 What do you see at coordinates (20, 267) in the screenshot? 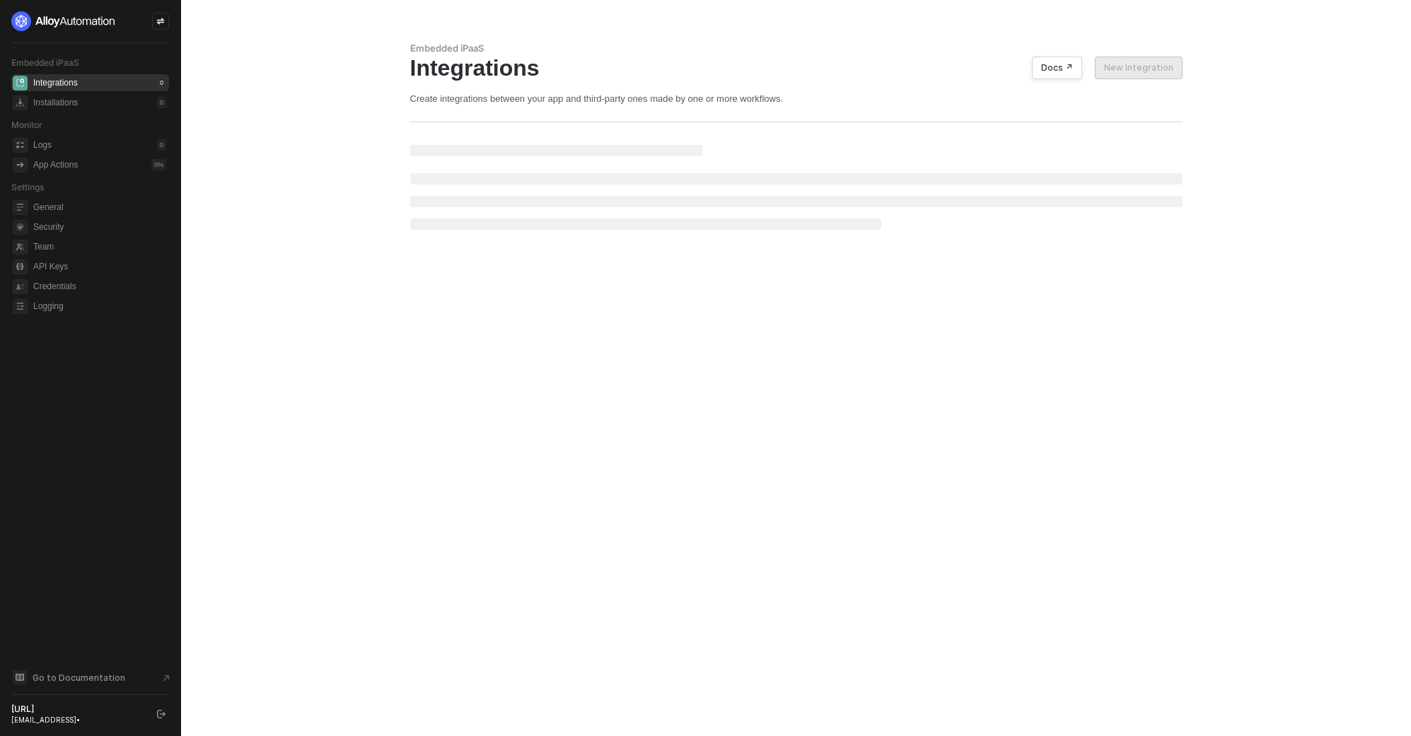
I see `span: api-key` at bounding box center [20, 267].